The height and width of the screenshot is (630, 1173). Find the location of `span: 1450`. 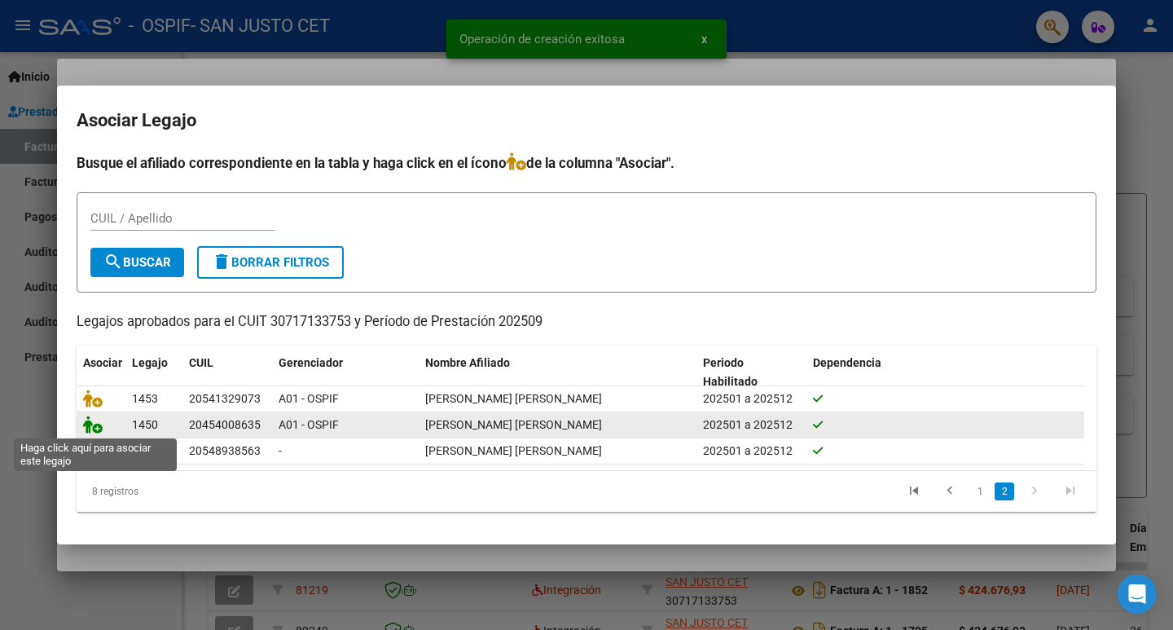

span: 1450 is located at coordinates (145, 425).